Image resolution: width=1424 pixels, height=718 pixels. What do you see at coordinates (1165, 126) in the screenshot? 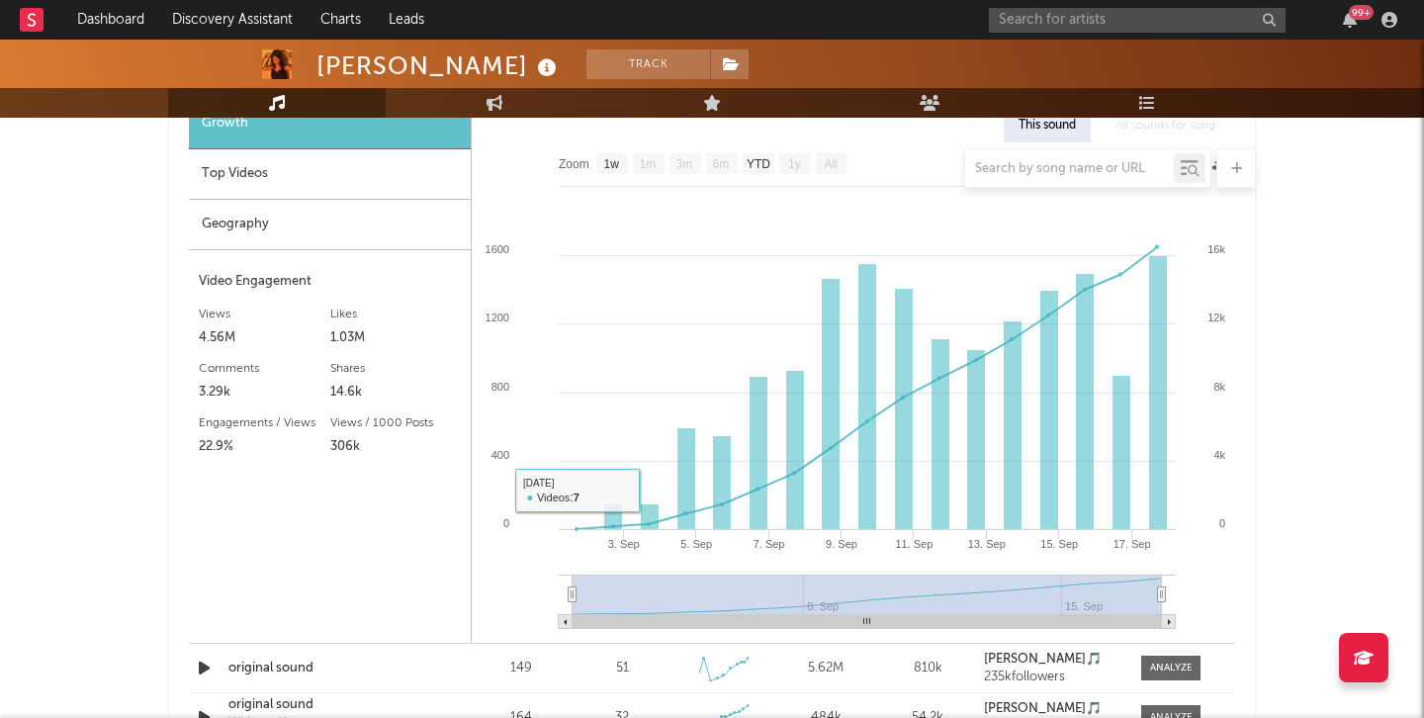
I see `div: All sounds for song` at bounding box center [1165, 126].